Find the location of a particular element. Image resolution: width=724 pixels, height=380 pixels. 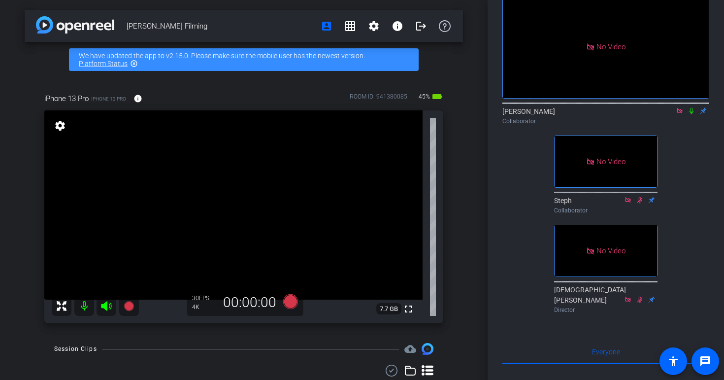

span: 45% is located at coordinates (424, 97).